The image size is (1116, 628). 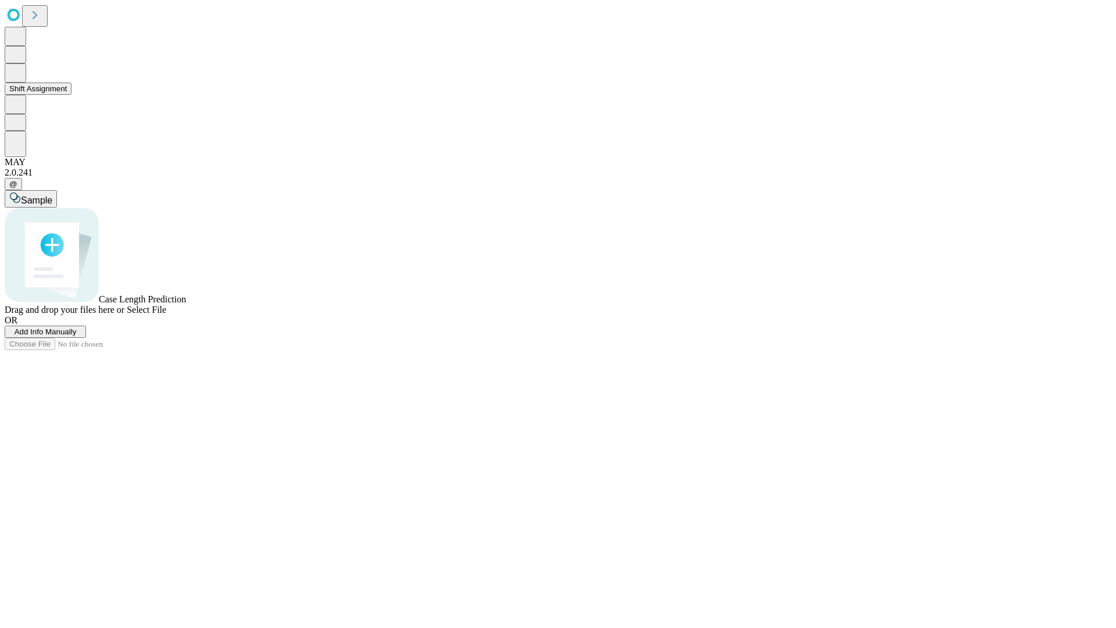 What do you see at coordinates (37, 200) in the screenshot?
I see `span: Sample` at bounding box center [37, 200].